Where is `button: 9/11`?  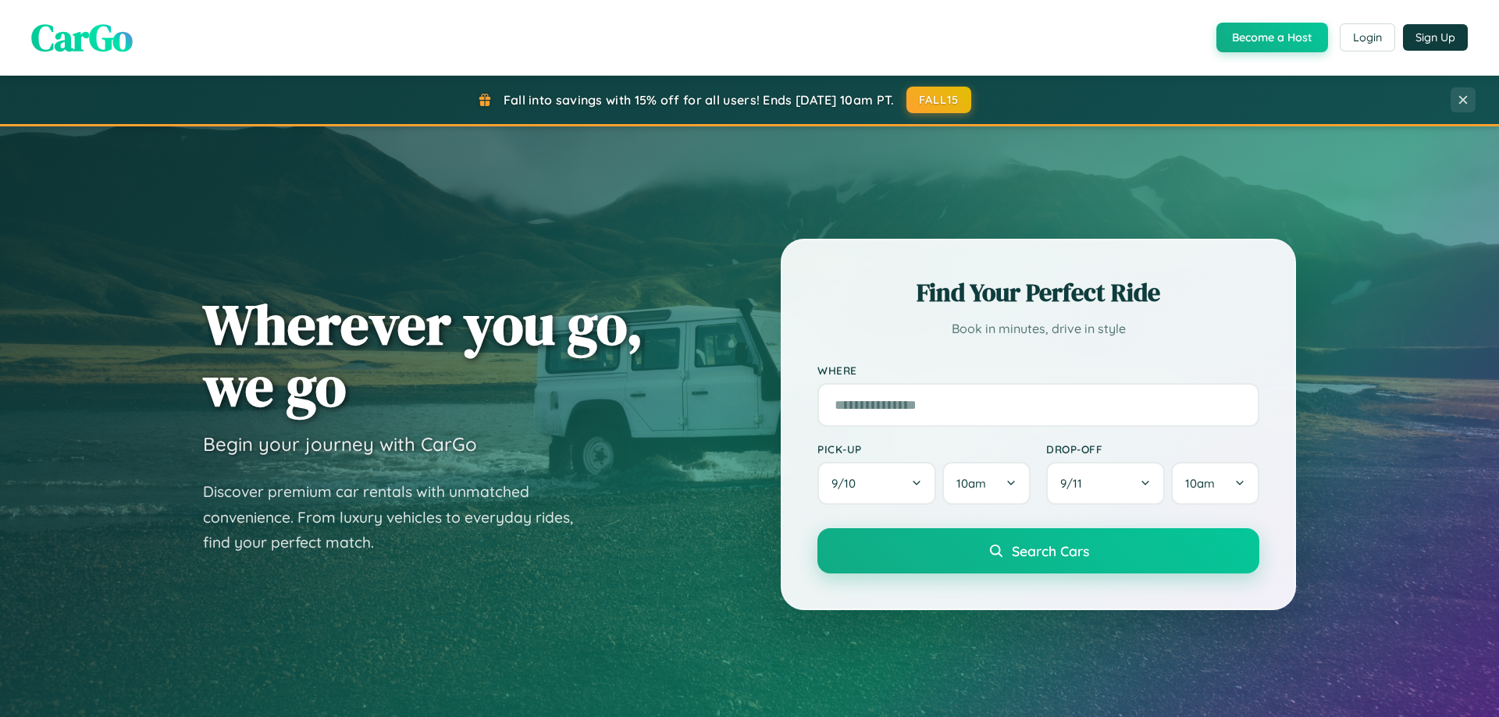
button: 9/11 is located at coordinates (1105, 483).